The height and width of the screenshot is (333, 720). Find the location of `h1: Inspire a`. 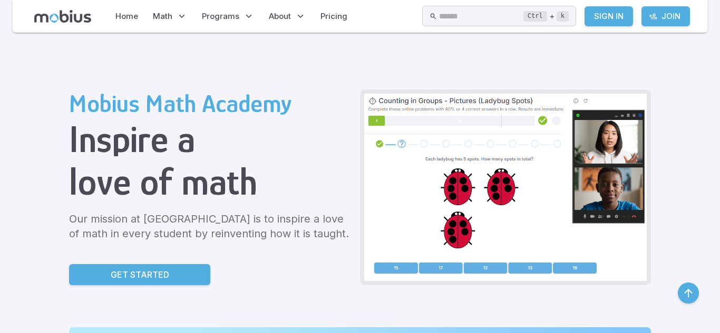

h1: Inspire a is located at coordinates (210, 139).